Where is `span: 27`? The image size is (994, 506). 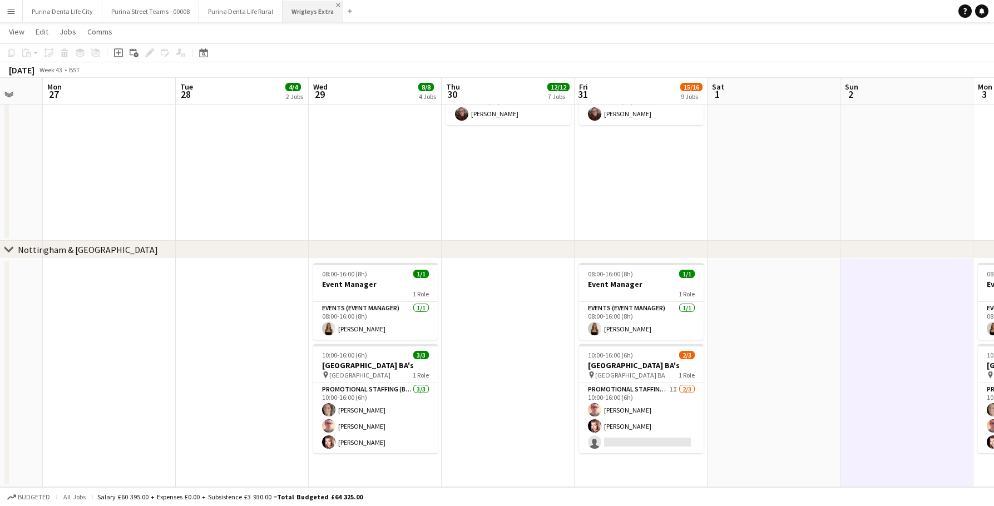
span: 27 is located at coordinates (53, 94).